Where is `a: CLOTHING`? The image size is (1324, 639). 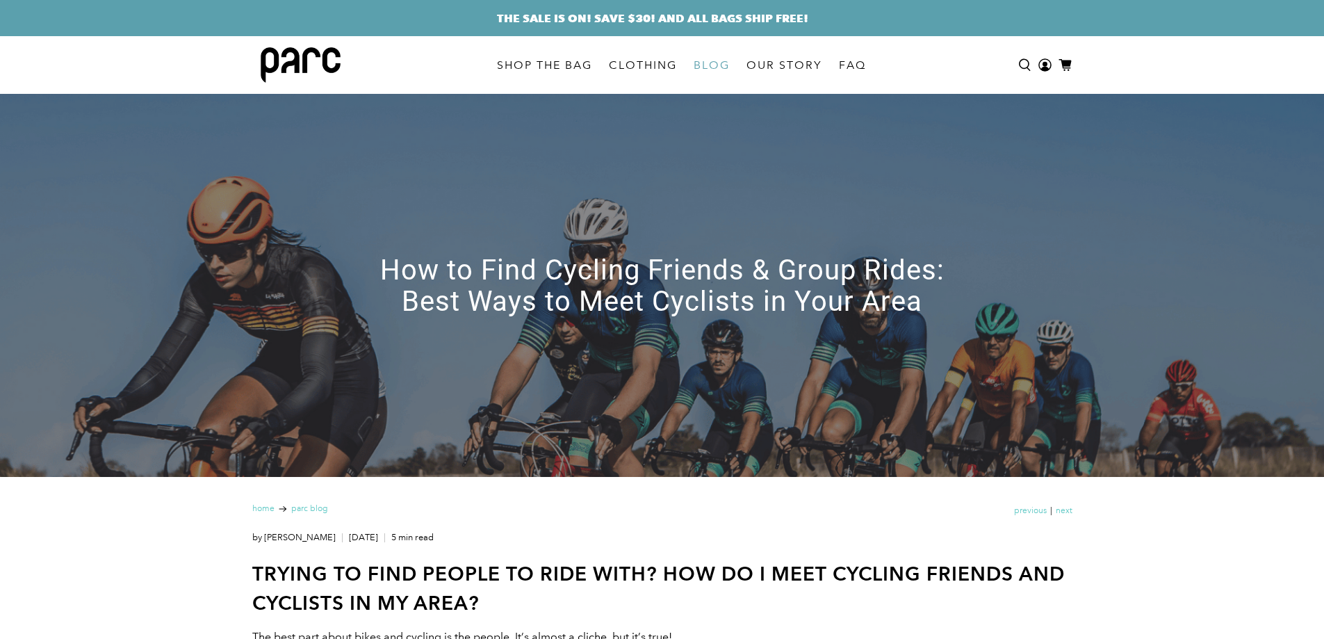 a: CLOTHING is located at coordinates (643, 65).